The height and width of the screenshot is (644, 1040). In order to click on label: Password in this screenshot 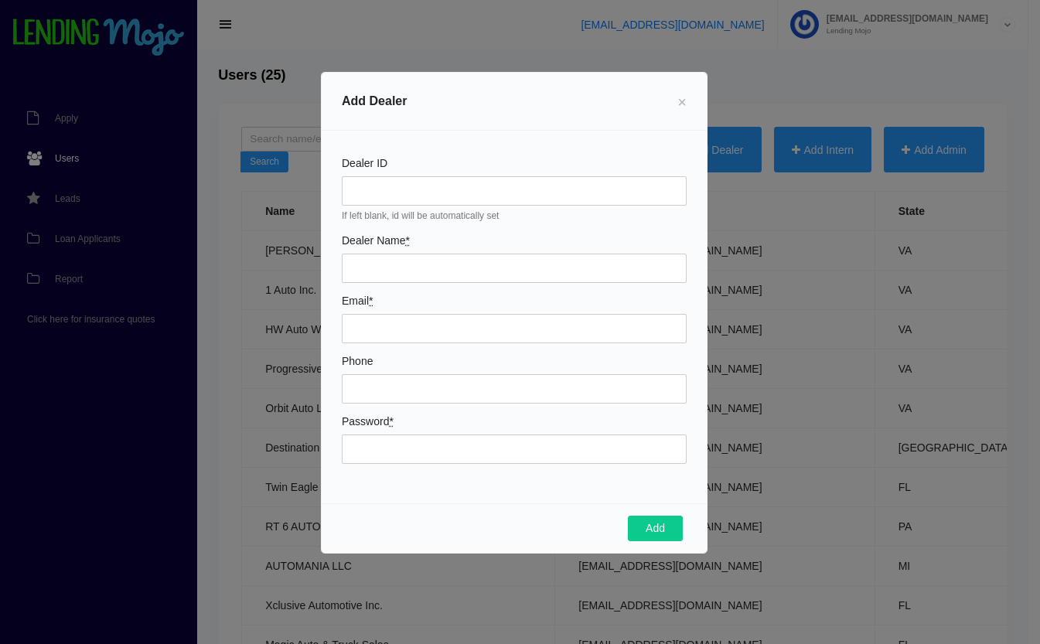, I will do `click(367, 421)`.